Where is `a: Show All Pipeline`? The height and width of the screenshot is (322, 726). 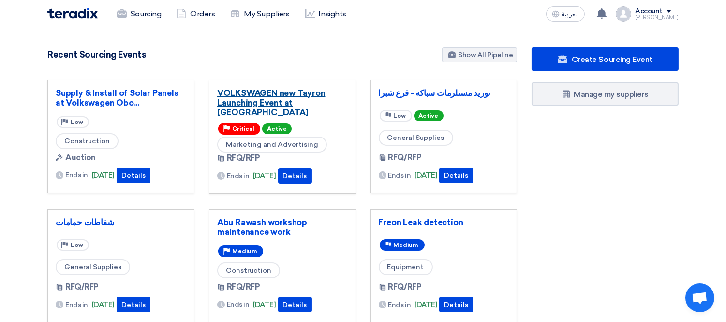 a: Show All Pipeline is located at coordinates (479, 55).